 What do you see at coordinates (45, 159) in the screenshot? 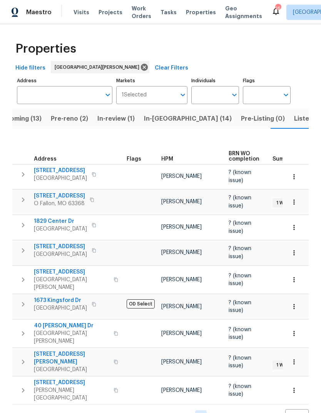
I see `span: Address` at bounding box center [45, 159].